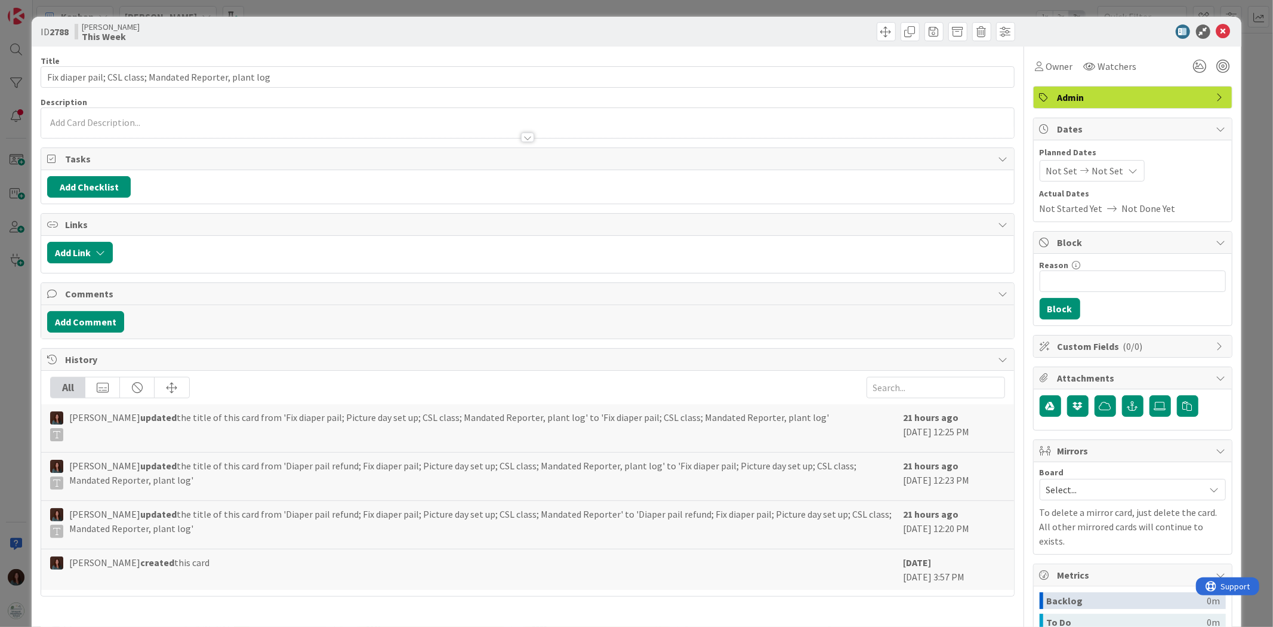 This screenshot has width=1273, height=627. Describe the element at coordinates (1133, 152) in the screenshot. I see `span: Planned Dates` at that location.